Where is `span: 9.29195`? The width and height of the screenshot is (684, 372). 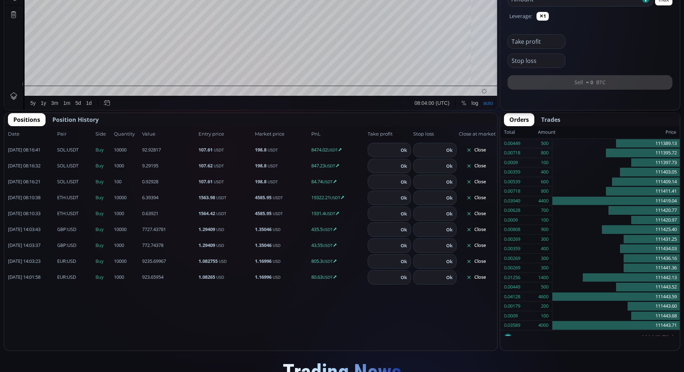
span: 9.29195 is located at coordinates (169, 166).